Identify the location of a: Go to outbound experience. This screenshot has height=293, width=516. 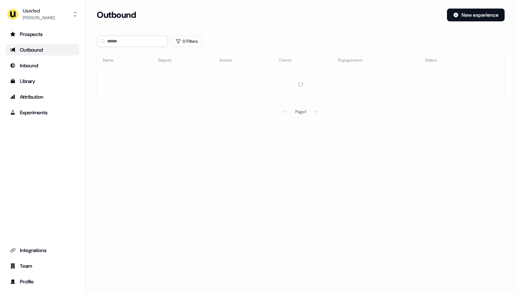
(42, 50).